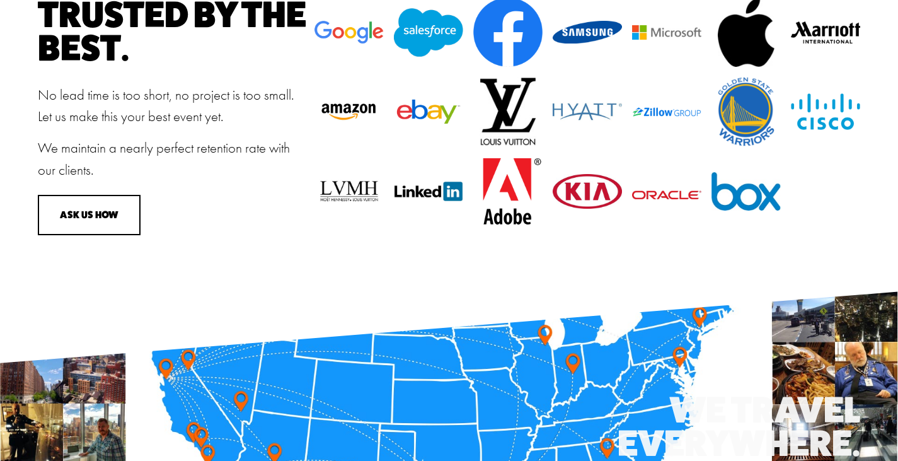  I want to click on img: Cisco_logo.png, so click(825, 112).